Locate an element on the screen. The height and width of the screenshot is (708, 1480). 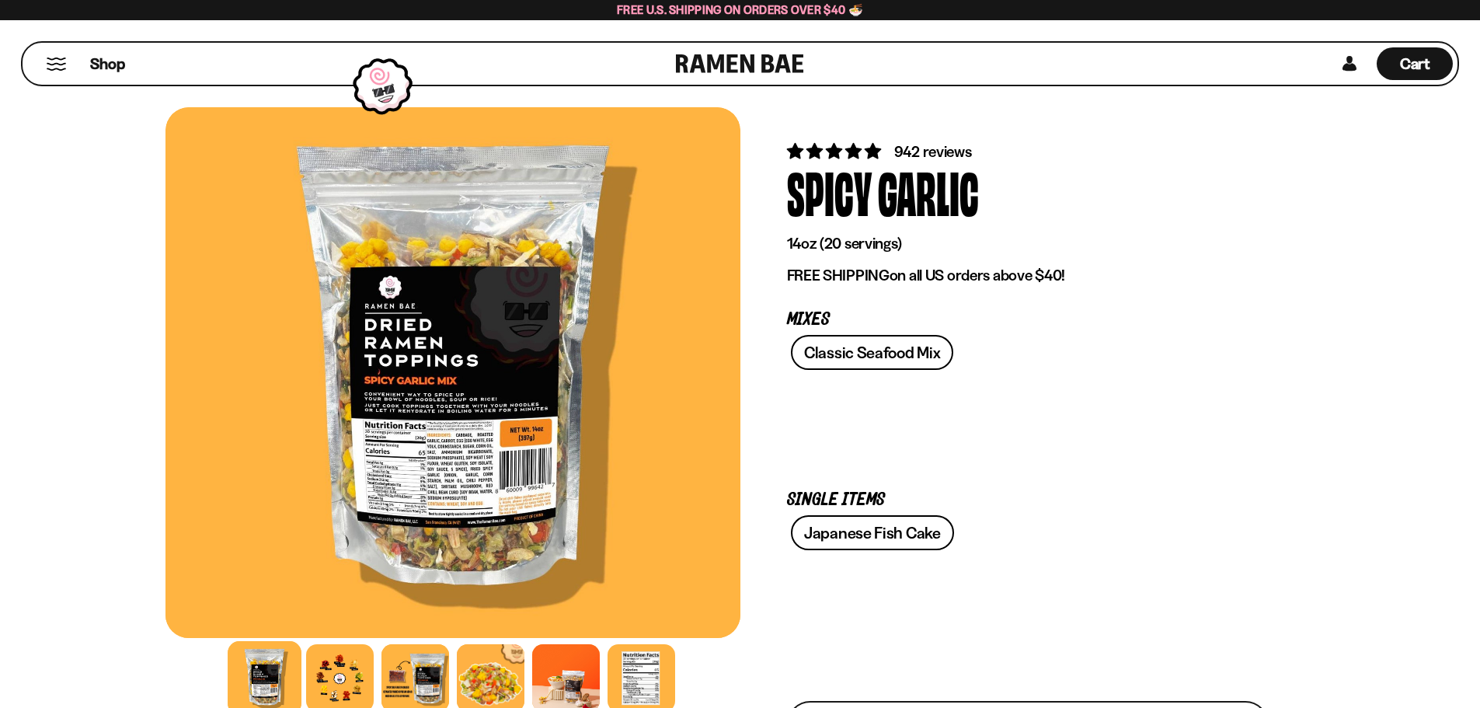
a: Shop is located at coordinates (107, 64).